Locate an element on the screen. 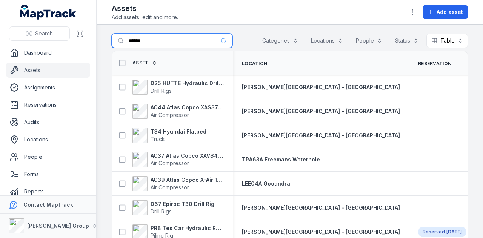  span: Asset is located at coordinates (140, 63).